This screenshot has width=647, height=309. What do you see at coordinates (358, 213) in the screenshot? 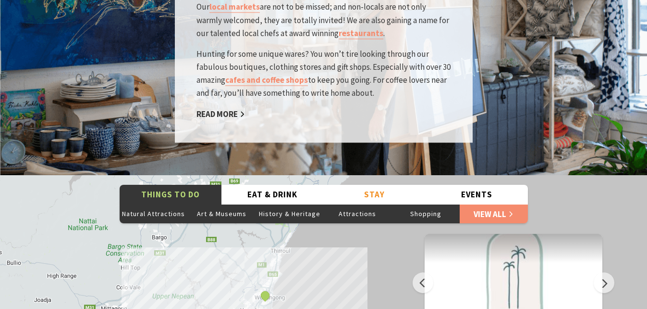
I see `button: Attractions` at bounding box center [358, 213].